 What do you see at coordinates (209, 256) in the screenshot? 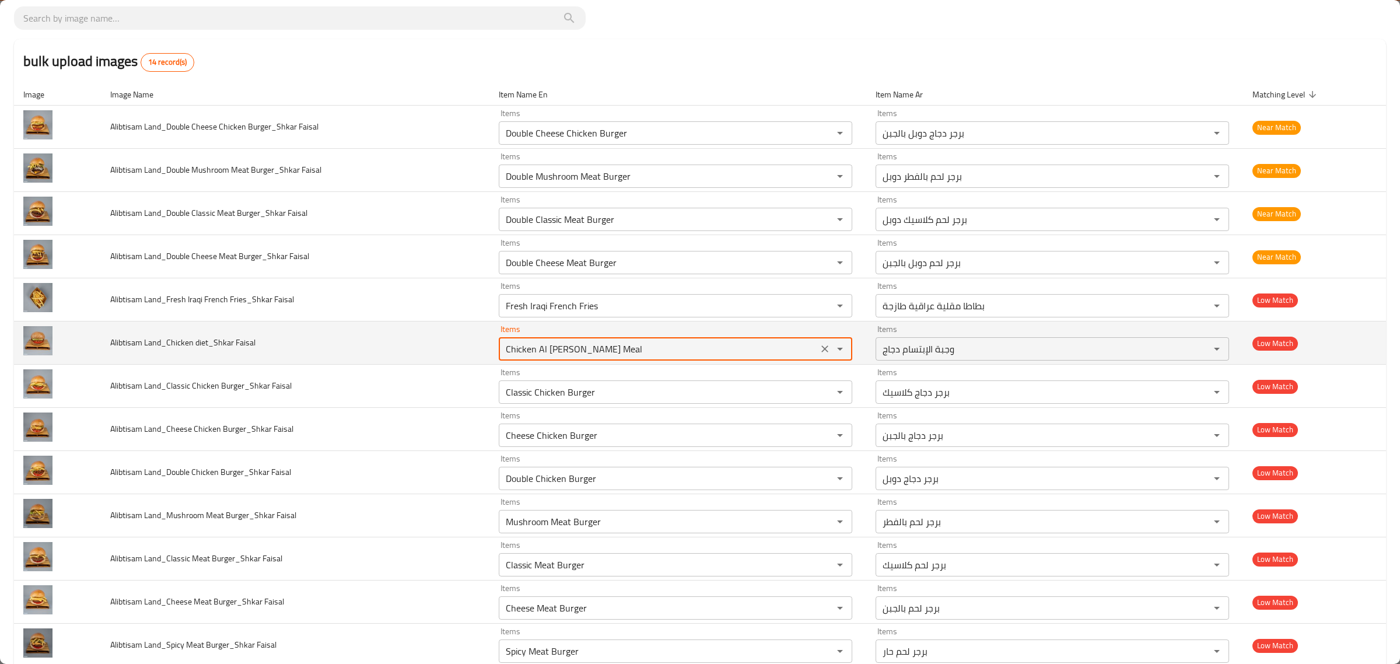
I see `span: Alibtisam Land_Double Cheese Meat Burger_Shkar Faisal` at bounding box center [209, 256].